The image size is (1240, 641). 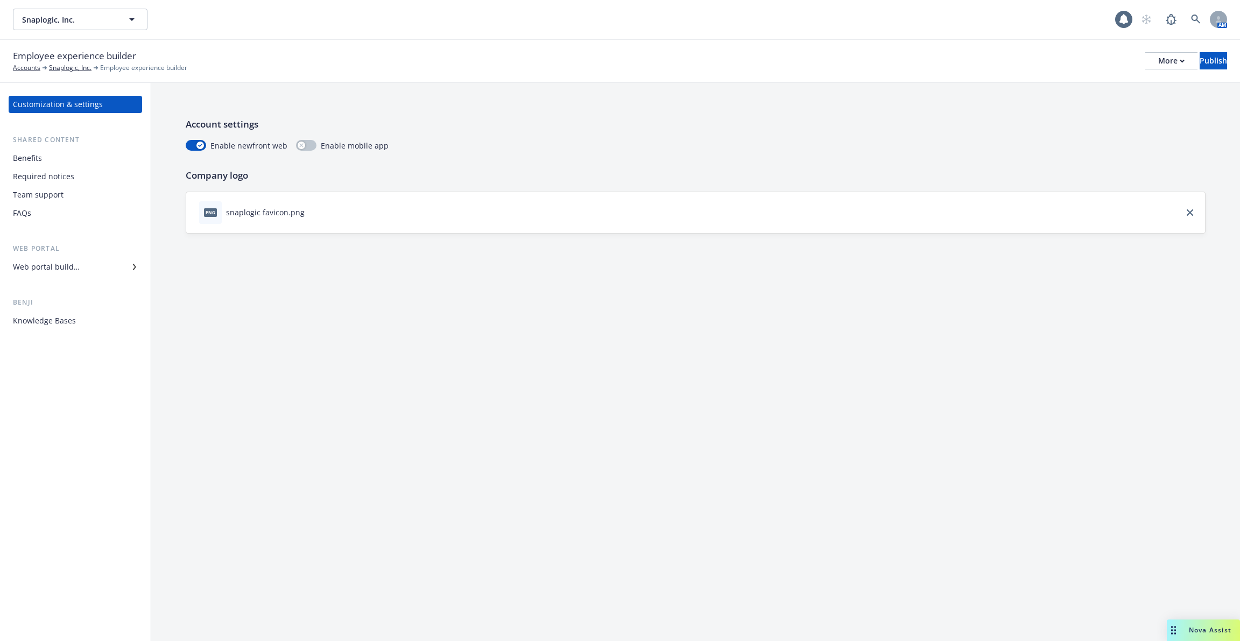 I want to click on div: snaplogic favicon.png, so click(x=265, y=212).